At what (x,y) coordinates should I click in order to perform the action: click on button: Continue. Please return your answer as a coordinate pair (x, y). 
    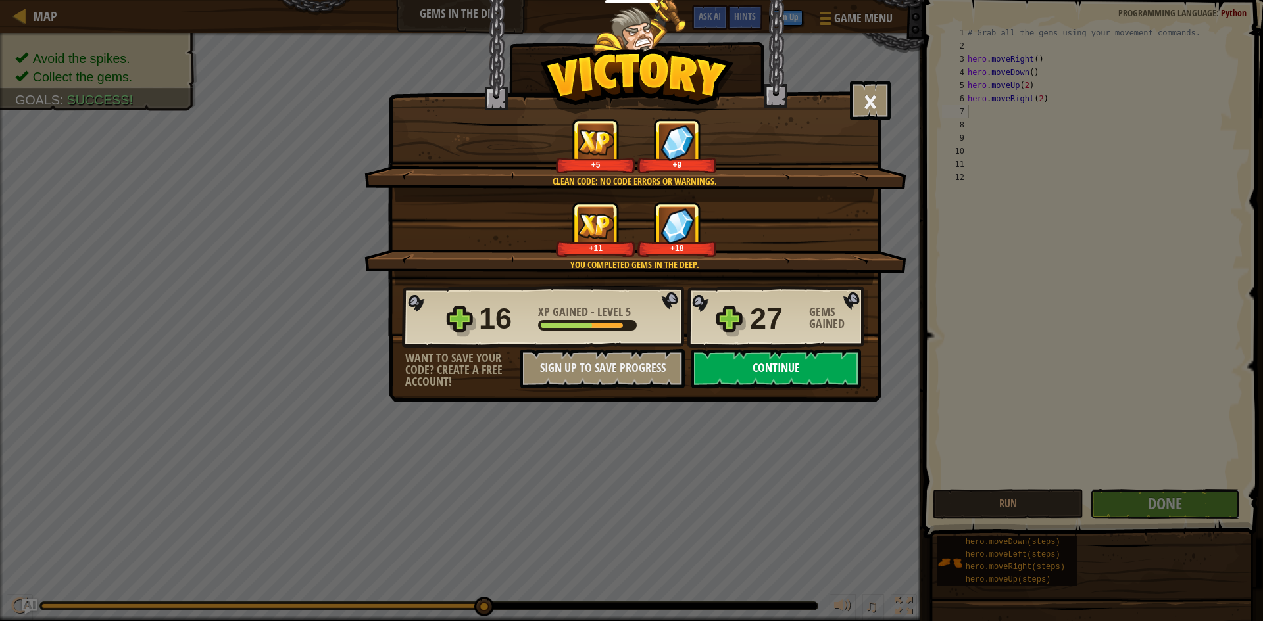
    Looking at the image, I should click on (776, 369).